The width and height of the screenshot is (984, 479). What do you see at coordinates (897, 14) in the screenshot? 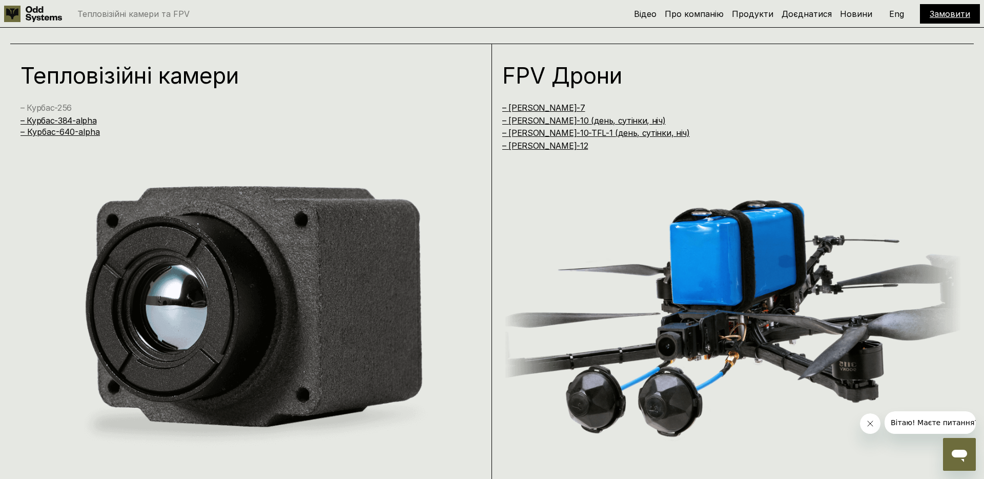
I see `p: Eng` at bounding box center [897, 14].